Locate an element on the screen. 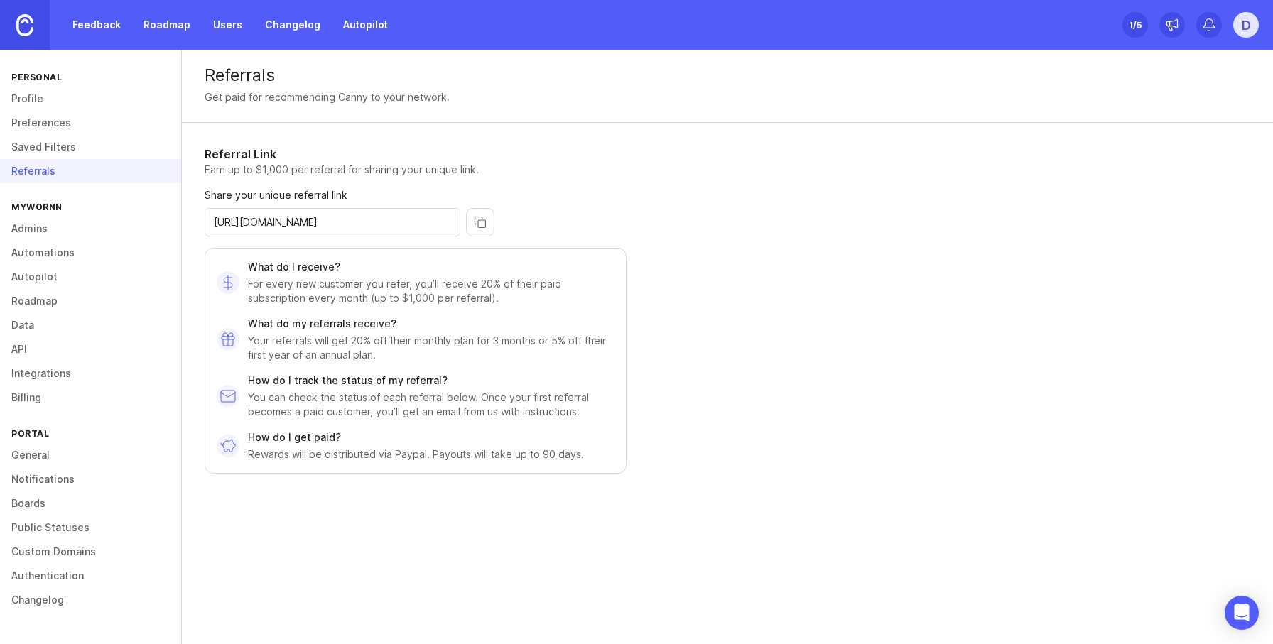 This screenshot has width=1273, height=644. p: How do I get paid? is located at coordinates (415, 437).